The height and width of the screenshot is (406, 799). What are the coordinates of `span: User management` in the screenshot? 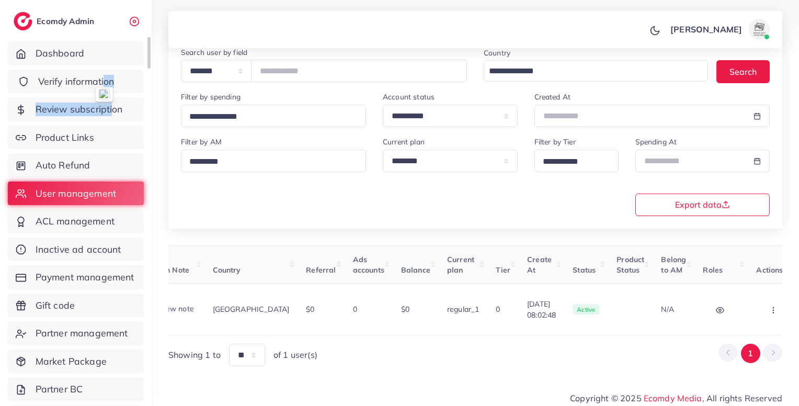 It's located at (76, 194).